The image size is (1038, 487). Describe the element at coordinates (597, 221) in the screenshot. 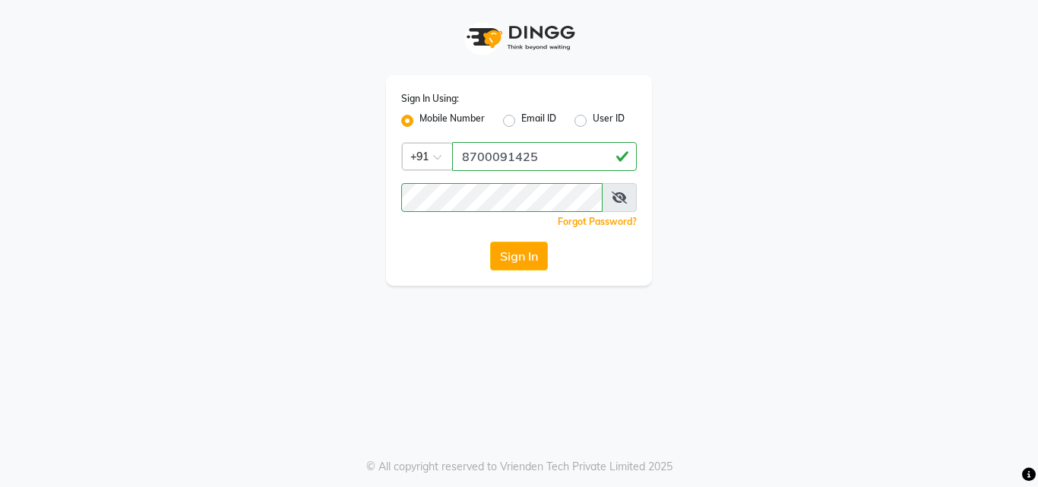

I see `a: Forgot Password?` at that location.